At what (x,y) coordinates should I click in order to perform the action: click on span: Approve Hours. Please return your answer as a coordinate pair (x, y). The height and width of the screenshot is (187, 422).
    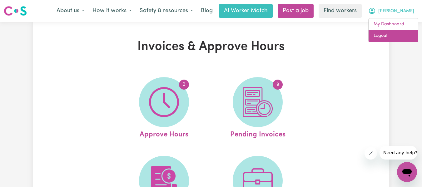
    Looking at the image, I should click on (164, 134).